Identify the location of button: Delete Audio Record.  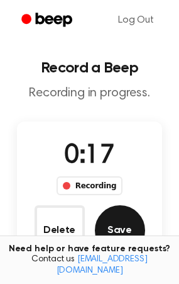
(60, 230).